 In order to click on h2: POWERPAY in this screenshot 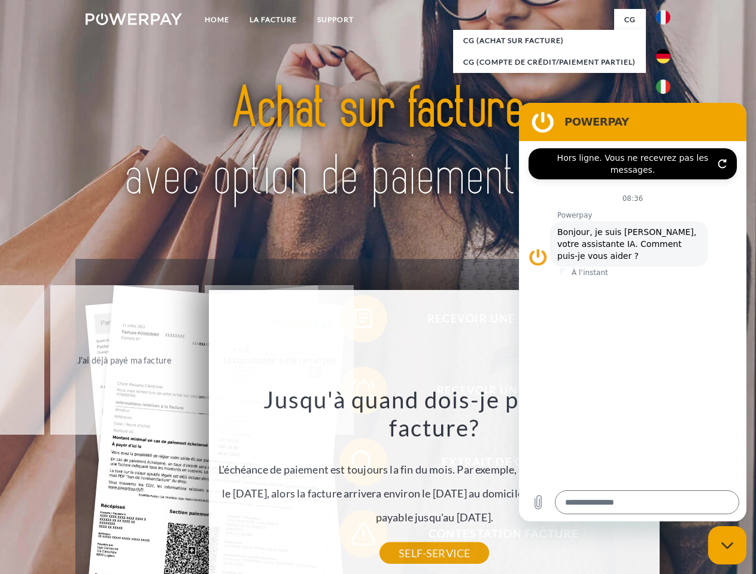, I will do `click(130, 19)`.